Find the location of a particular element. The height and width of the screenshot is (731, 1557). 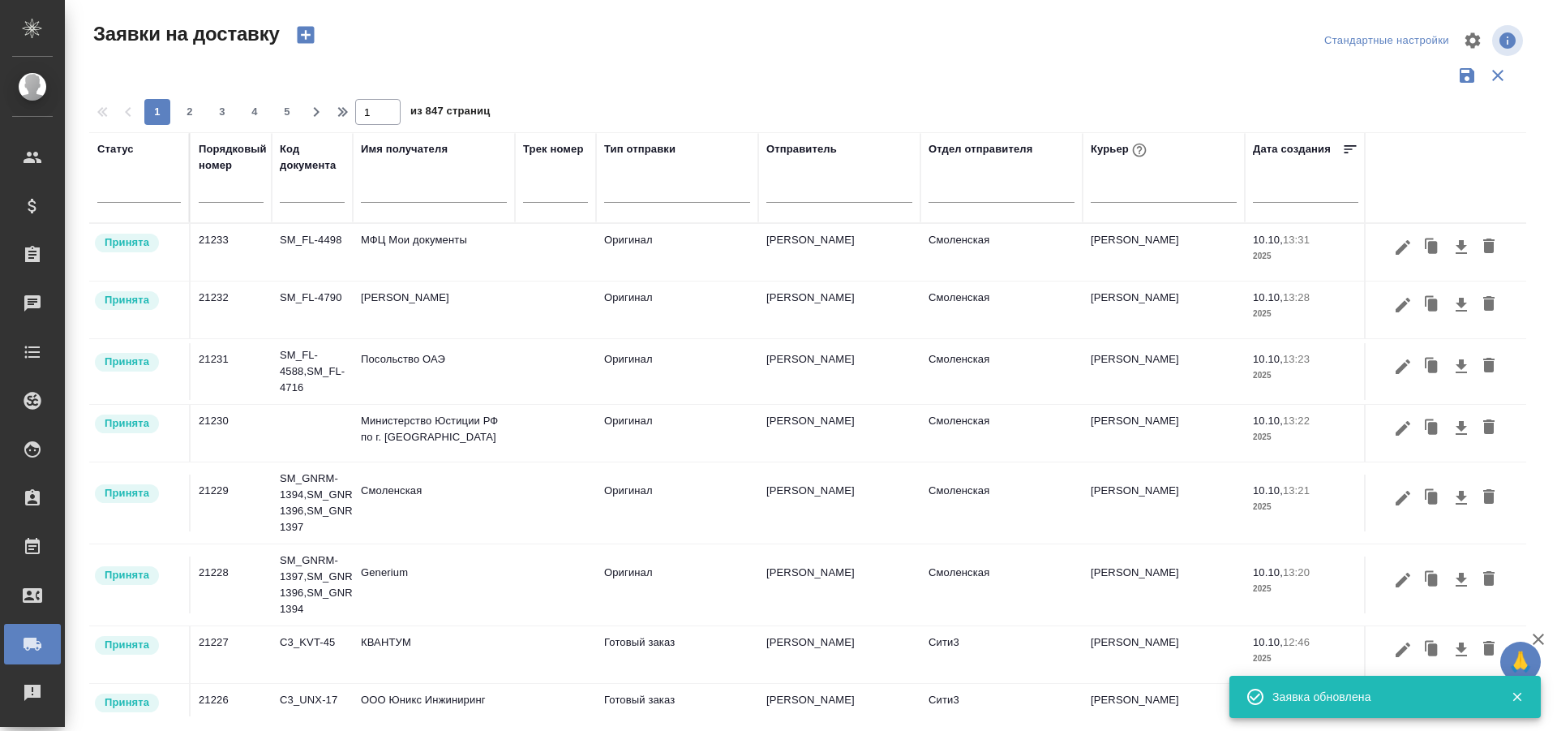

td: 21231 is located at coordinates (231, 371).